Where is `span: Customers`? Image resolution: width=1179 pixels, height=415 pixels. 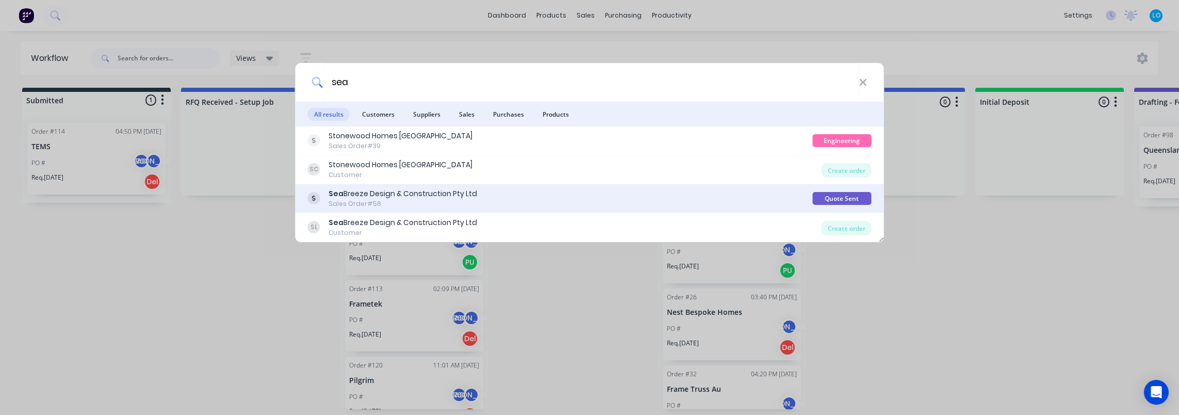 span: Customers is located at coordinates (378, 114).